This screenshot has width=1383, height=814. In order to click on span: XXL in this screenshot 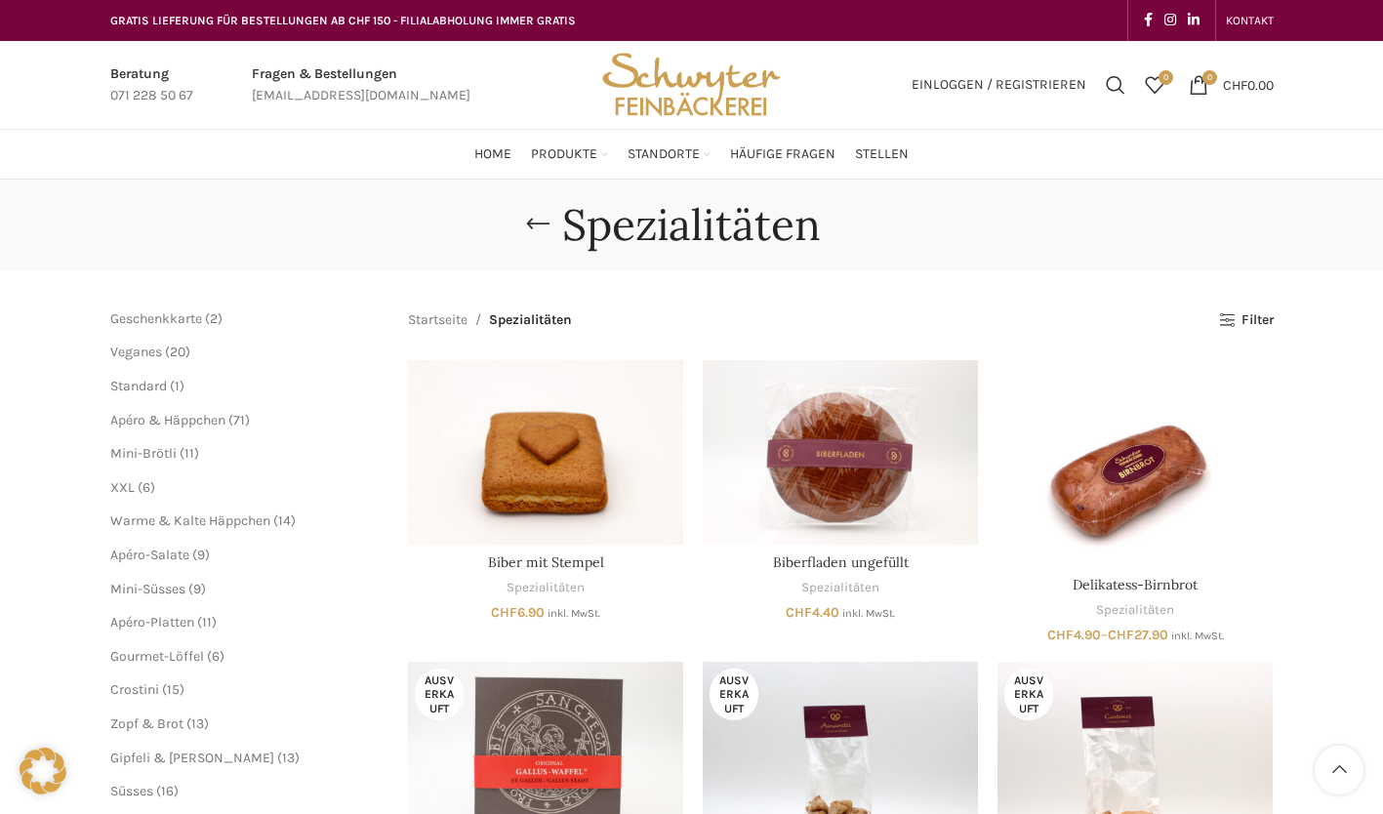, I will do `click(122, 487)`.